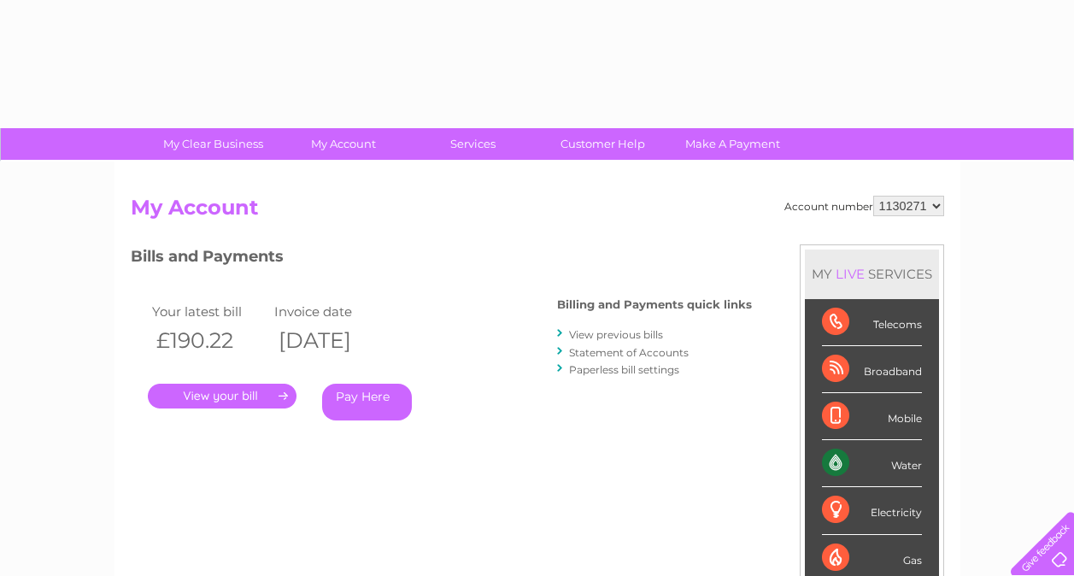  I want to click on a: My Clear Business, so click(213, 144).